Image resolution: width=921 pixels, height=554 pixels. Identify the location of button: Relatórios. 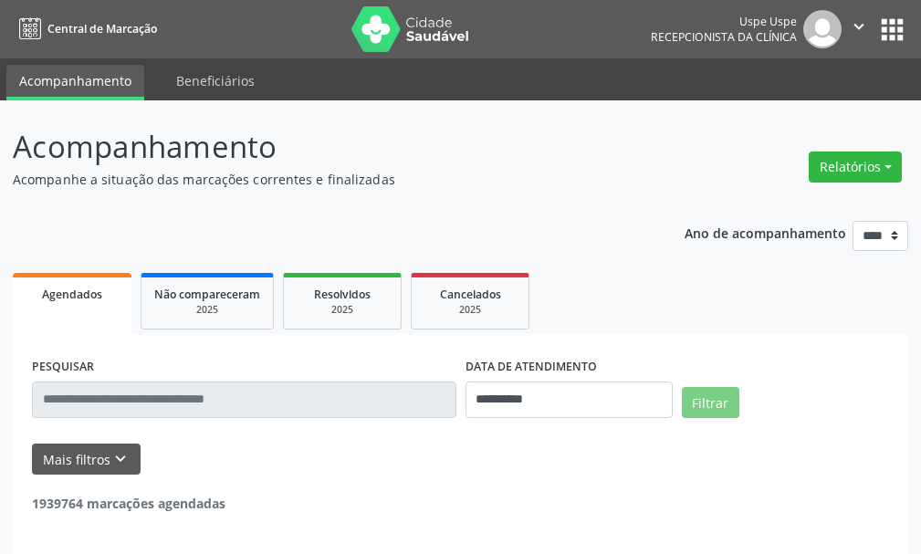
(855, 167).